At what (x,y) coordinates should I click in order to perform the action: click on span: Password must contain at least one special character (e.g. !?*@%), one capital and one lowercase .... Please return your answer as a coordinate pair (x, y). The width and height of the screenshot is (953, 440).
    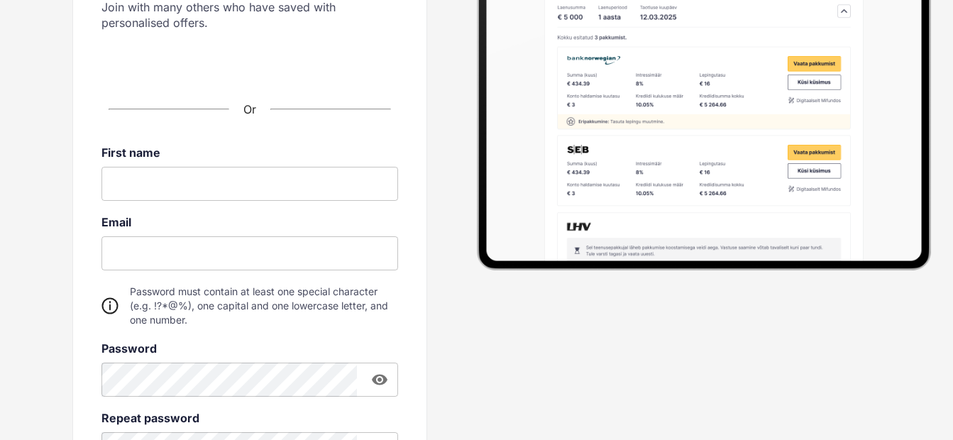
    Looking at the image, I should click on (264, 306).